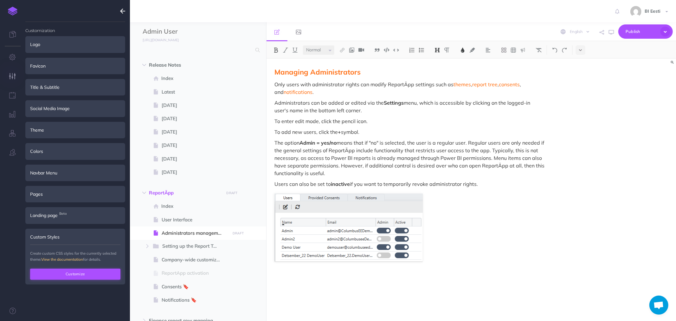 Image resolution: width=676 pixels, height=321 pixels. Describe the element at coordinates (472, 50) in the screenshot. I see `img: Text background color button` at that location.